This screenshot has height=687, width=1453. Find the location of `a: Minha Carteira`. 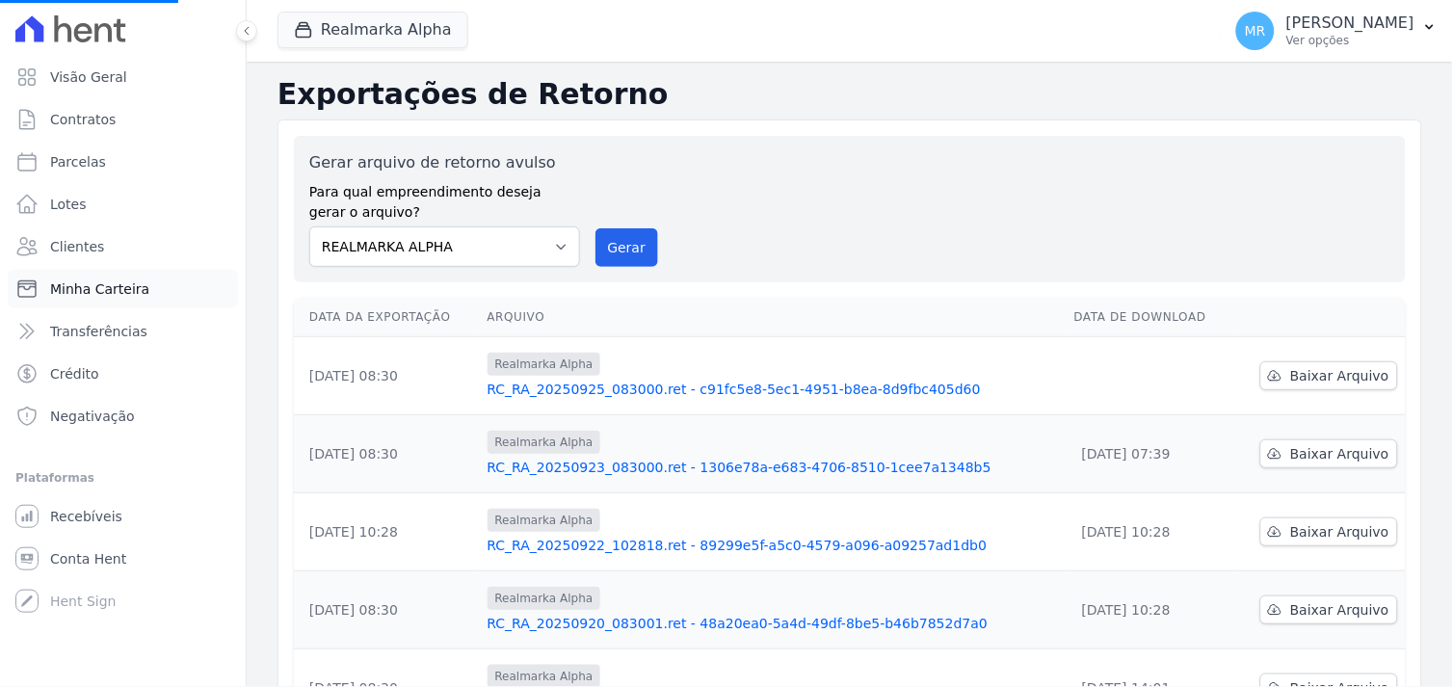

a: Minha Carteira is located at coordinates (122, 289).